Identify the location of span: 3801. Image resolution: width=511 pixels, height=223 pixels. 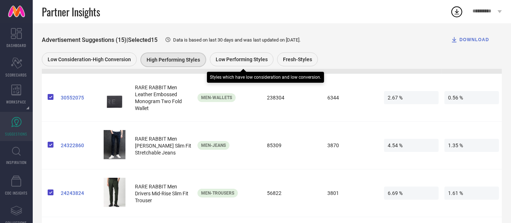
(351, 193).